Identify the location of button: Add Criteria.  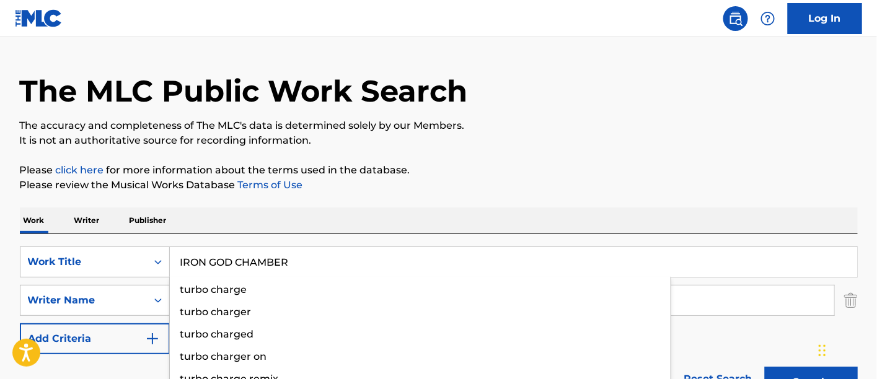
(95, 339).